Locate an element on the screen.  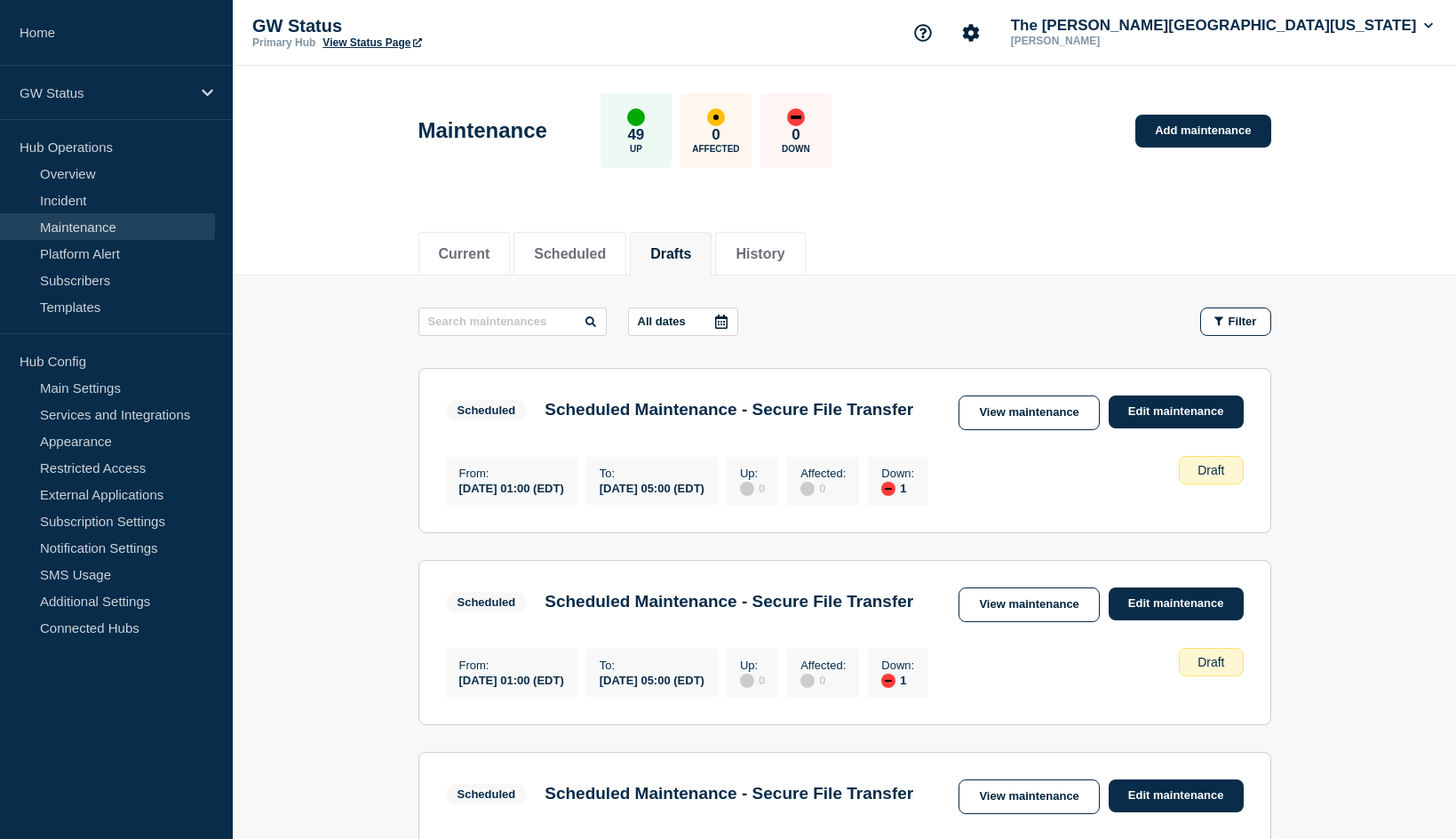
div: affected is located at coordinates (716, 117).